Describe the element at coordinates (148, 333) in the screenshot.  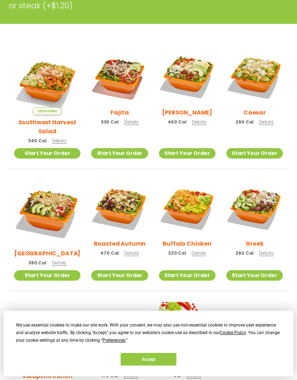
I see `div: We use essential cookies to make our site work. With your consent, we may also use non-essential ...` at that location.